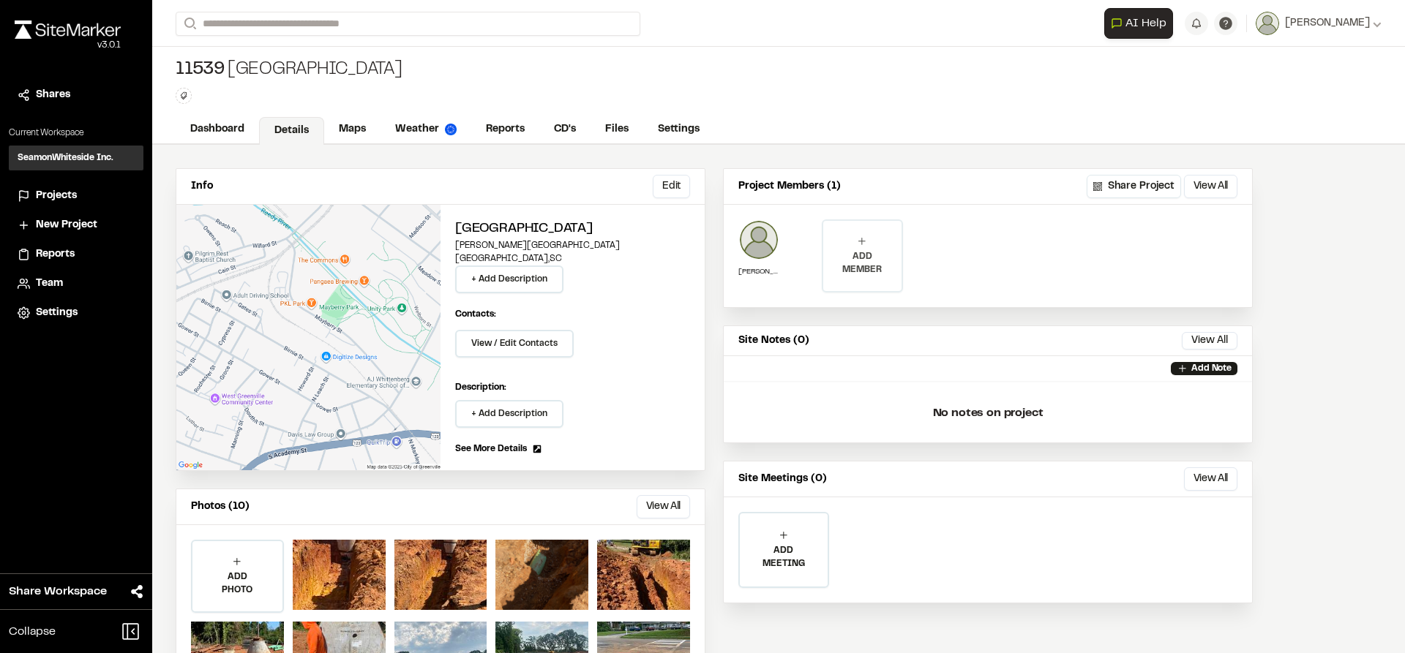  I want to click on button: View / Edit Contacts, so click(514, 344).